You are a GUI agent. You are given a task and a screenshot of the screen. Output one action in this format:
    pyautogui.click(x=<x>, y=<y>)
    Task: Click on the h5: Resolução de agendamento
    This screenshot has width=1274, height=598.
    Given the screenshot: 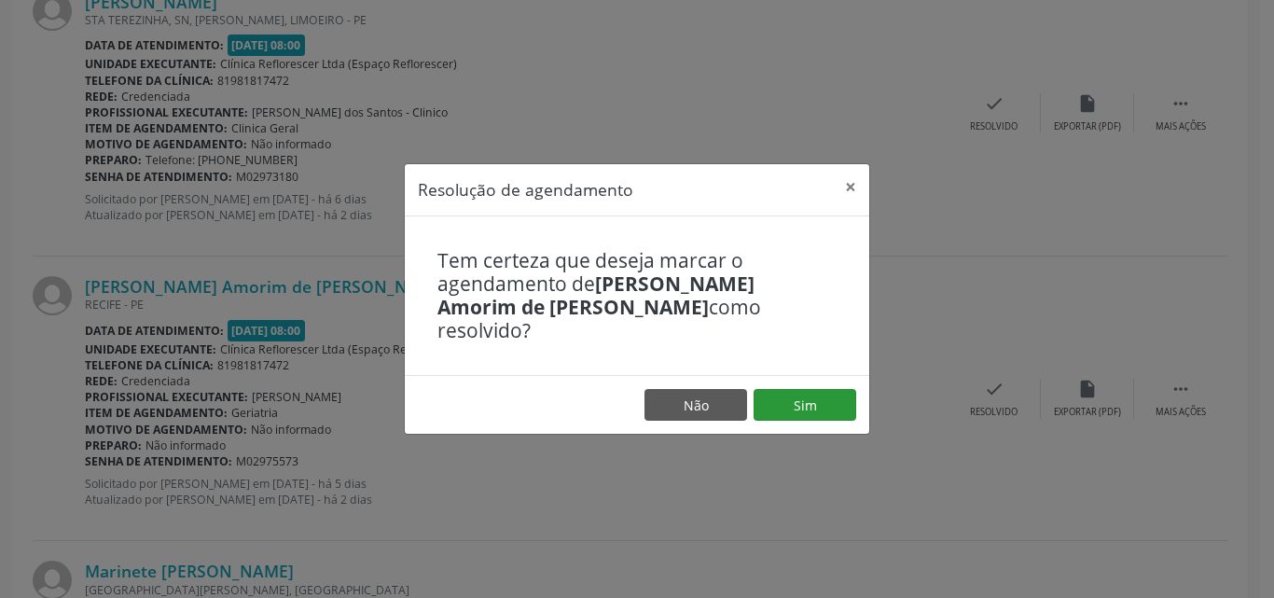 What is the action you would take?
    pyautogui.click(x=525, y=189)
    